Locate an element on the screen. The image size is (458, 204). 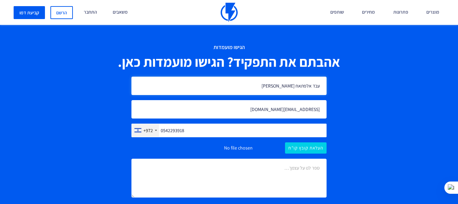
span: הגישו מועמדות is located at coordinates (229, 47).